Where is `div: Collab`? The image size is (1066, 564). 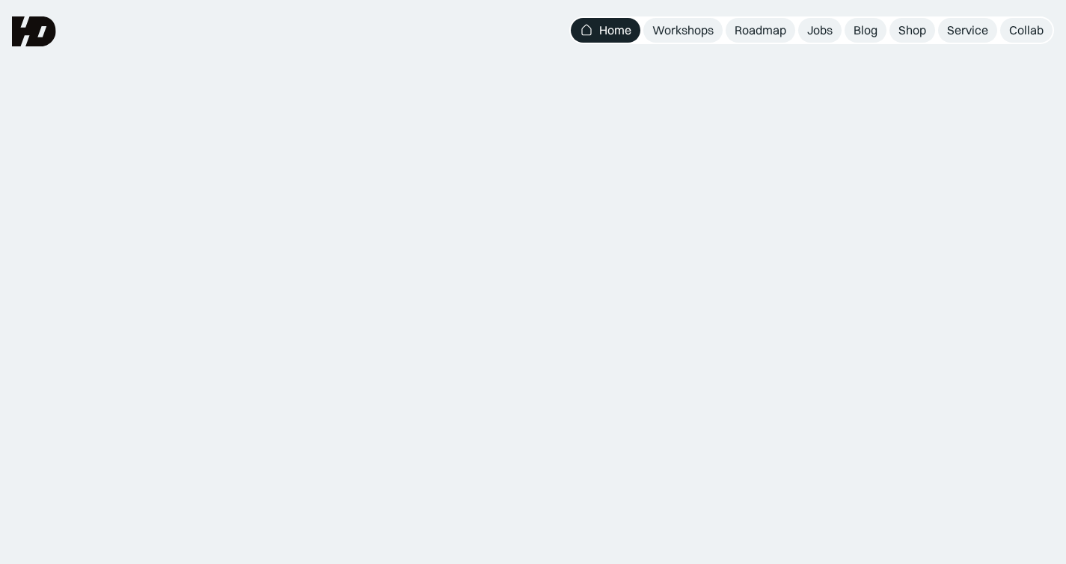 div: Collab is located at coordinates (1026, 30).